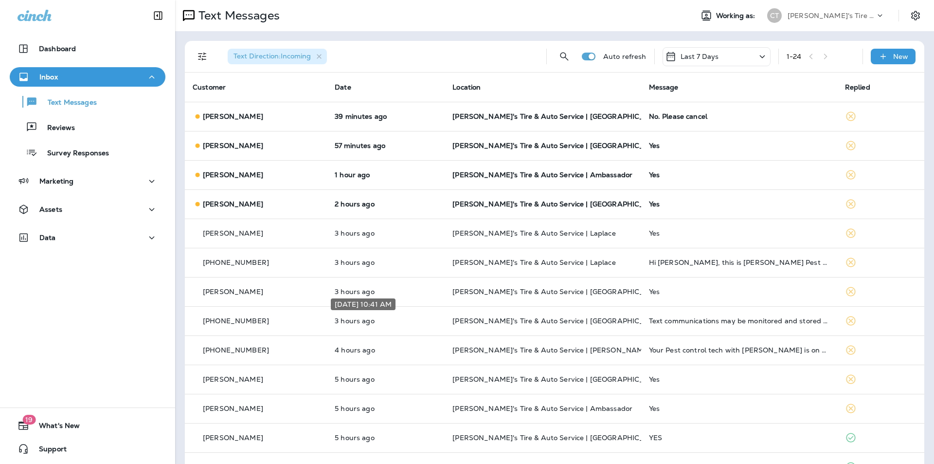  What do you see at coordinates (48, 450) in the screenshot?
I see `span: Support` at bounding box center [48, 450].